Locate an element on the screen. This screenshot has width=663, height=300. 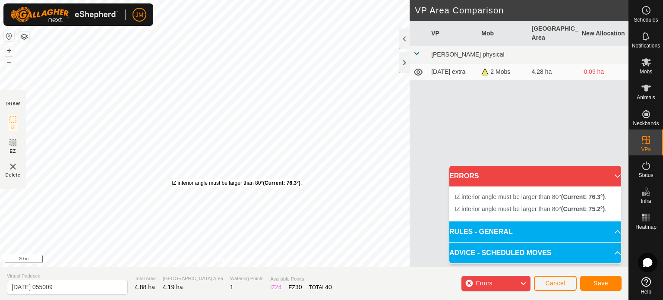
h2: VP Area Comparison is located at coordinates (522, 10).